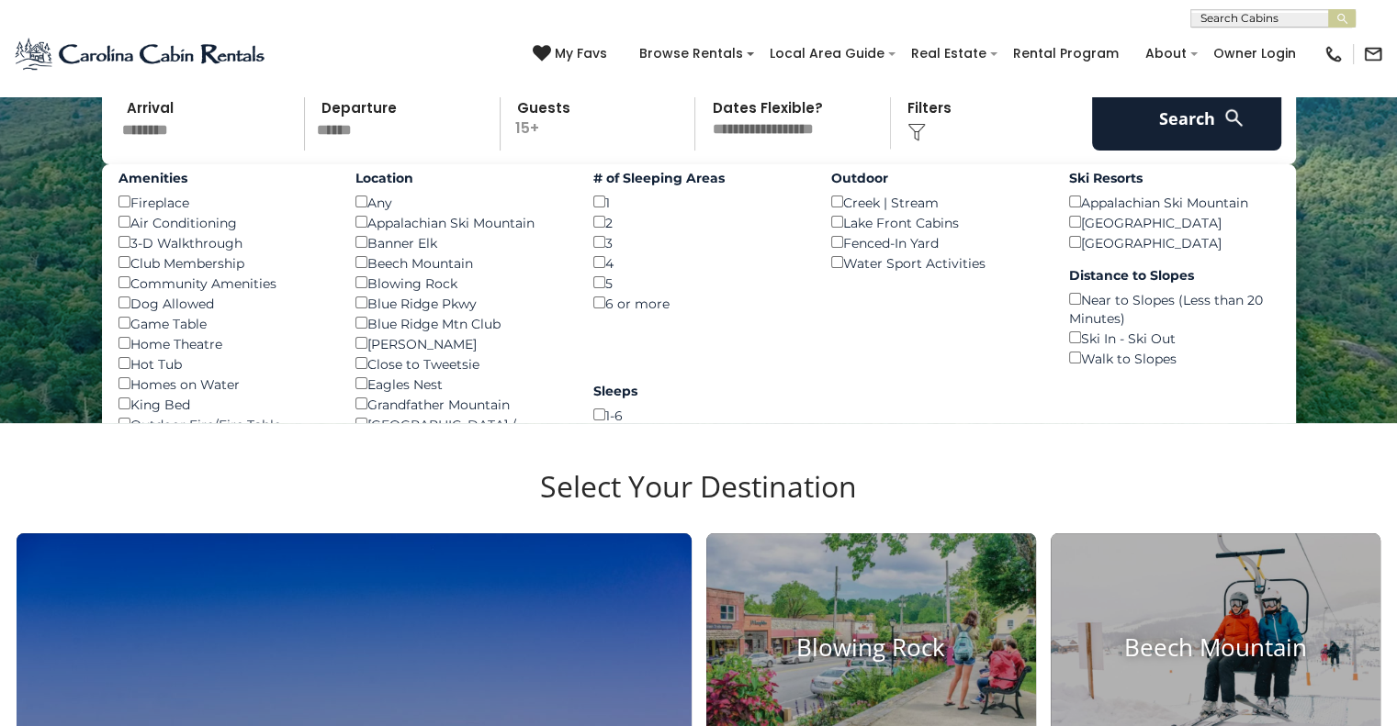 Image resolution: width=1397 pixels, height=726 pixels. What do you see at coordinates (936, 222) in the screenshot?
I see `div: Lake Front Cabins` at bounding box center [936, 222].